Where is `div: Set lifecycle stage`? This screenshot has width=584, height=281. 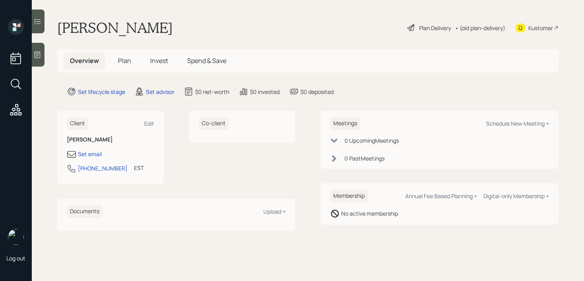
div: Set lifecycle stage is located at coordinates (101, 92).